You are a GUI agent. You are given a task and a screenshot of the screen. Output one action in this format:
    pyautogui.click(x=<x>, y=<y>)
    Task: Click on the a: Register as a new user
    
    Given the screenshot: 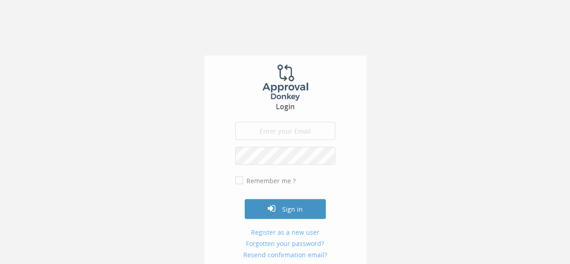 What is the action you would take?
    pyautogui.click(x=285, y=234)
    